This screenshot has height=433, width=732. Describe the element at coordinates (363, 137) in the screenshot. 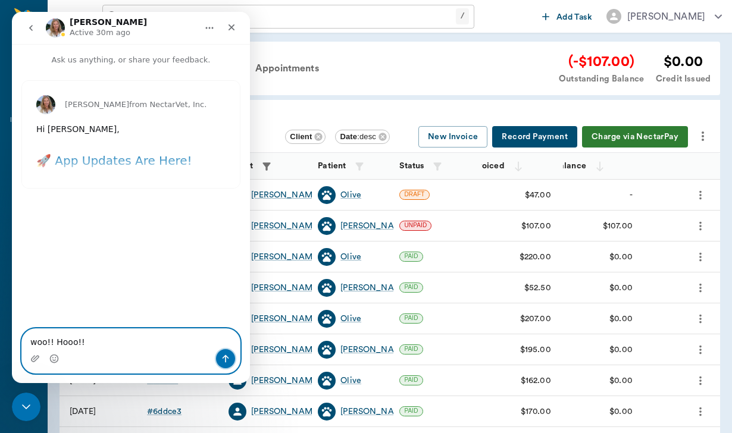

I see `div: Date:desc` at that location.